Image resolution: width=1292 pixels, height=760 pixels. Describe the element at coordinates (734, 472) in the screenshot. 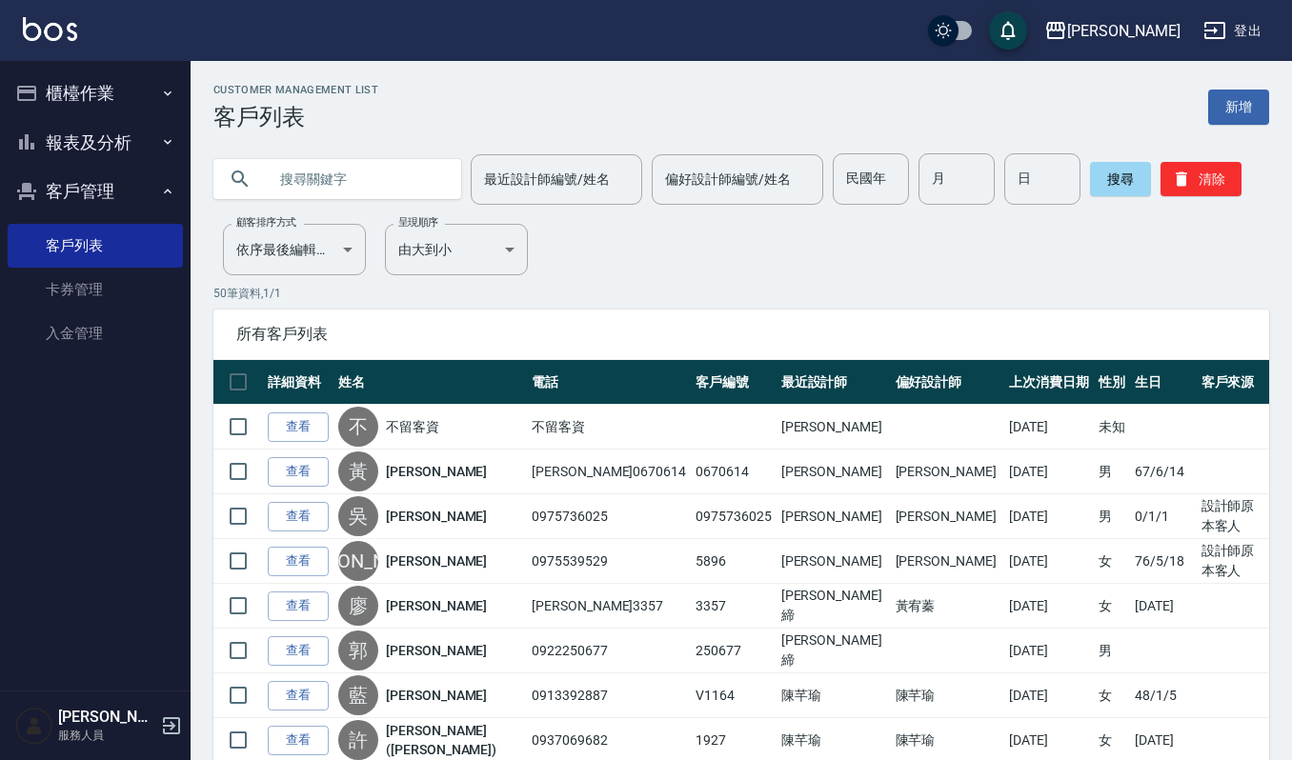

I see `td: 0670614` at that location.